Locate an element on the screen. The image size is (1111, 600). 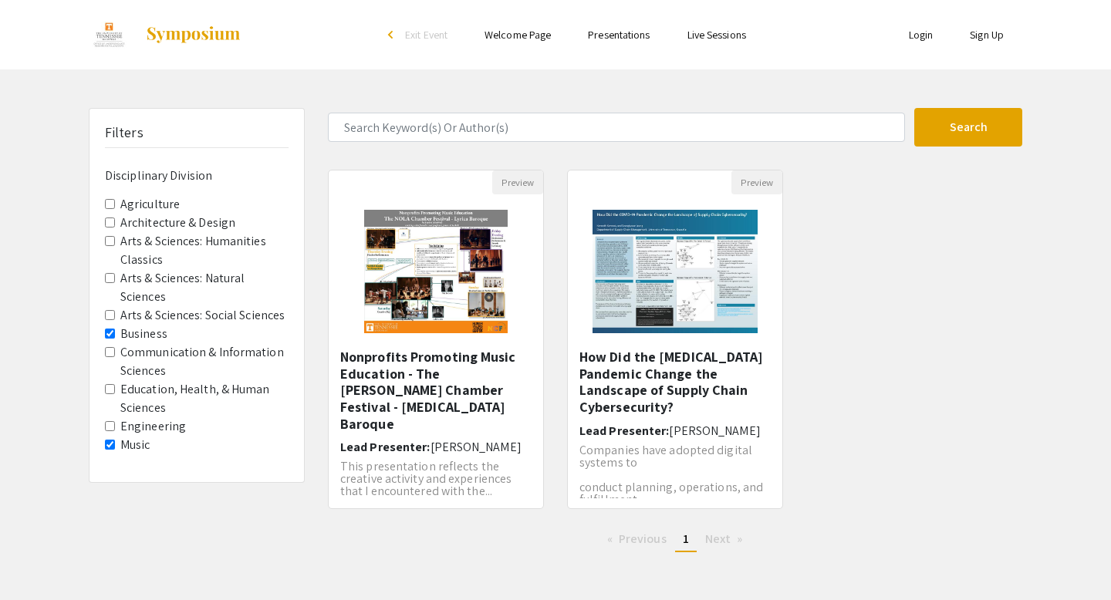
a: Login is located at coordinates (921, 35).